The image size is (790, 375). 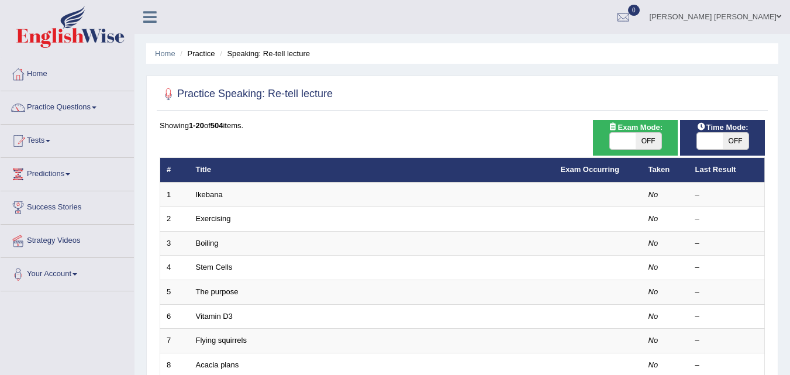 What do you see at coordinates (197, 125) in the screenshot?
I see `b: 1-20` at bounding box center [197, 125].